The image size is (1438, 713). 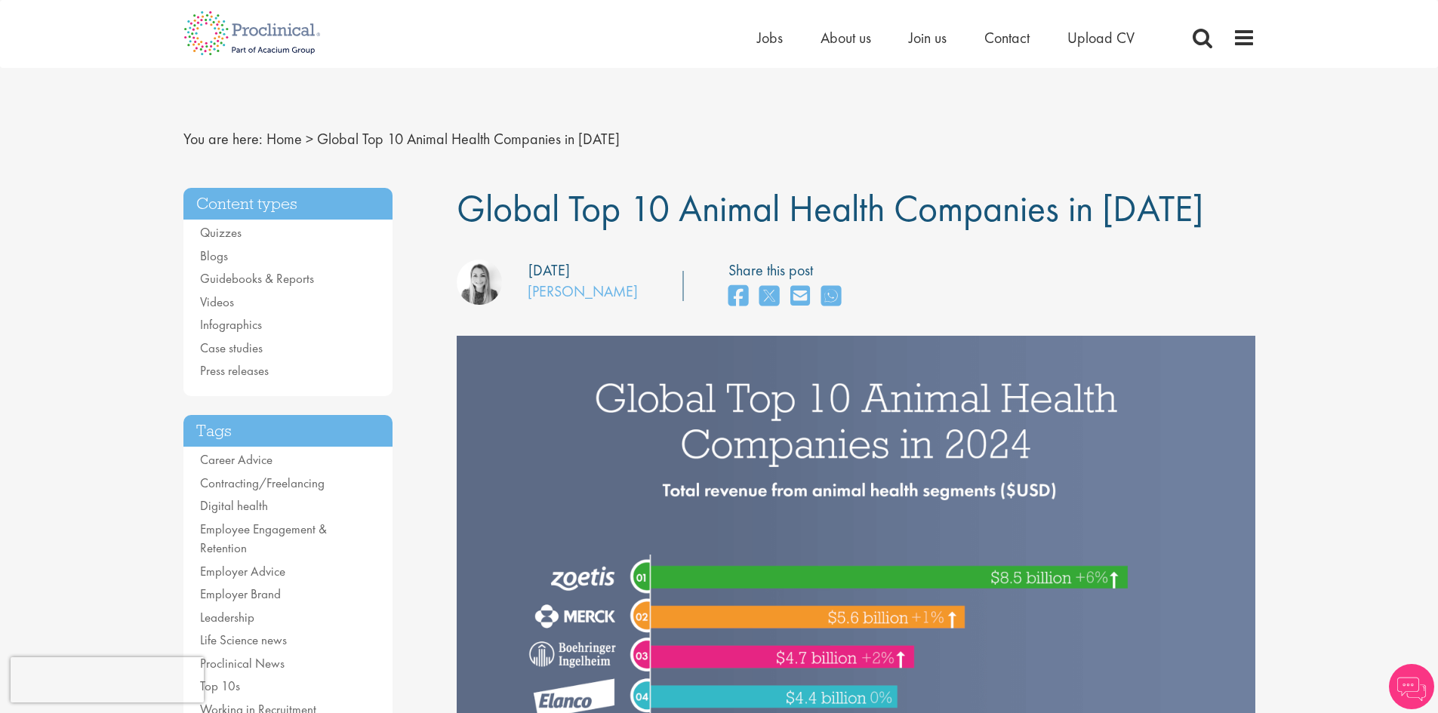 What do you see at coordinates (770, 38) in the screenshot?
I see `a: Jobs` at bounding box center [770, 38].